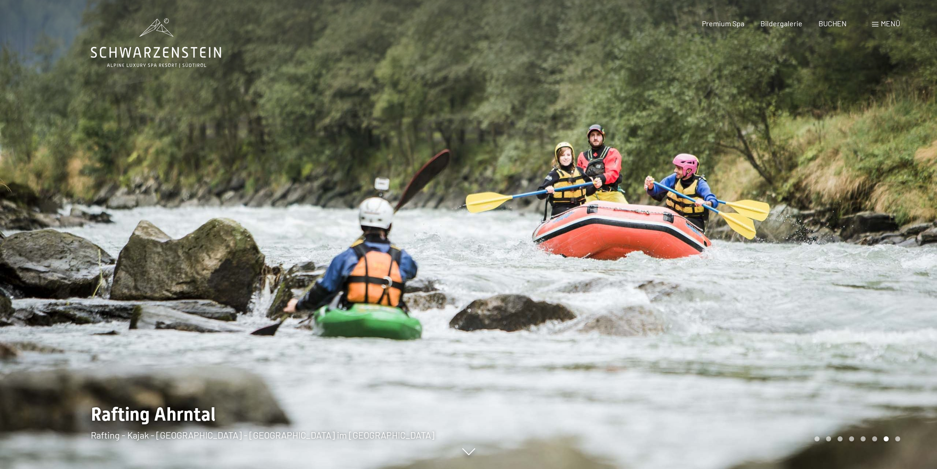 This screenshot has width=937, height=469. Describe the element at coordinates (898, 439) in the screenshot. I see `div: Carousel Page 8` at that location.